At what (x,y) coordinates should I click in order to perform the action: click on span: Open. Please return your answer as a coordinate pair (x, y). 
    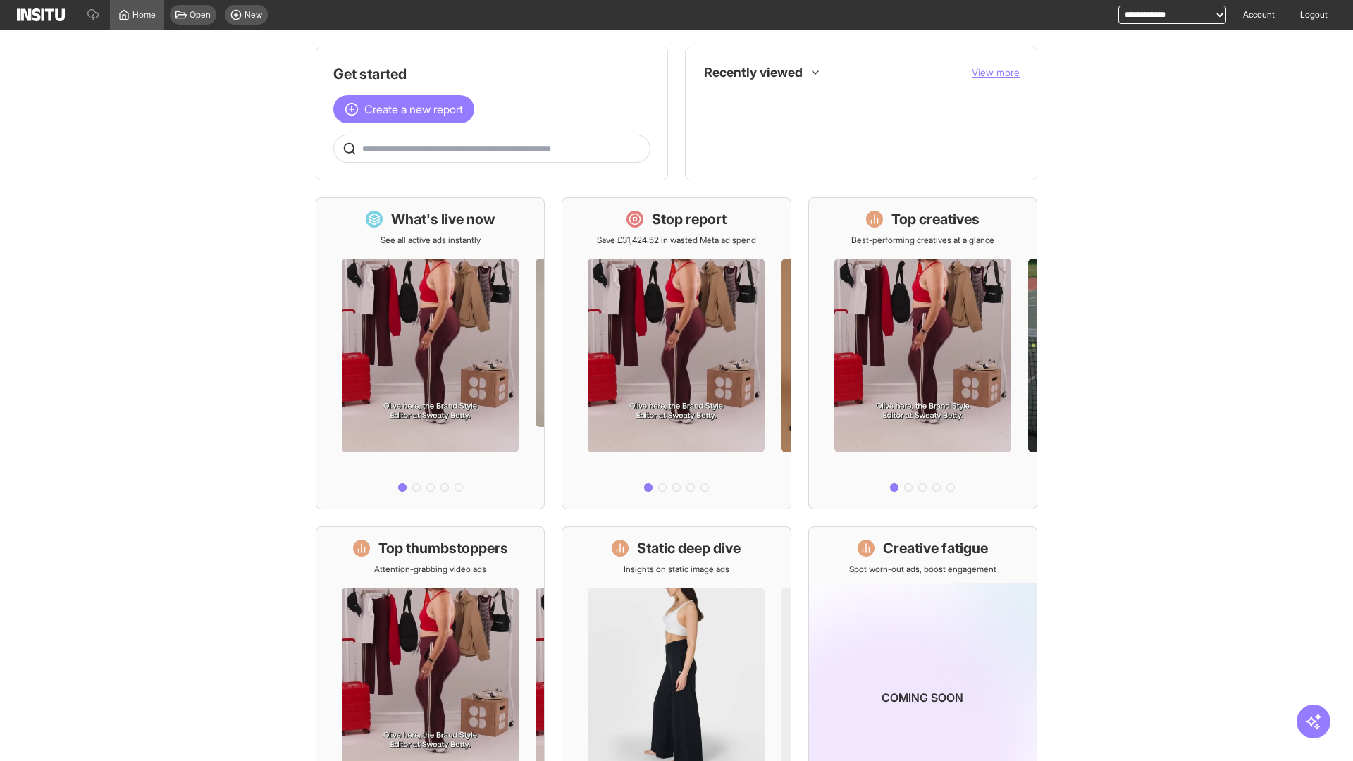
    Looking at the image, I should click on (200, 15).